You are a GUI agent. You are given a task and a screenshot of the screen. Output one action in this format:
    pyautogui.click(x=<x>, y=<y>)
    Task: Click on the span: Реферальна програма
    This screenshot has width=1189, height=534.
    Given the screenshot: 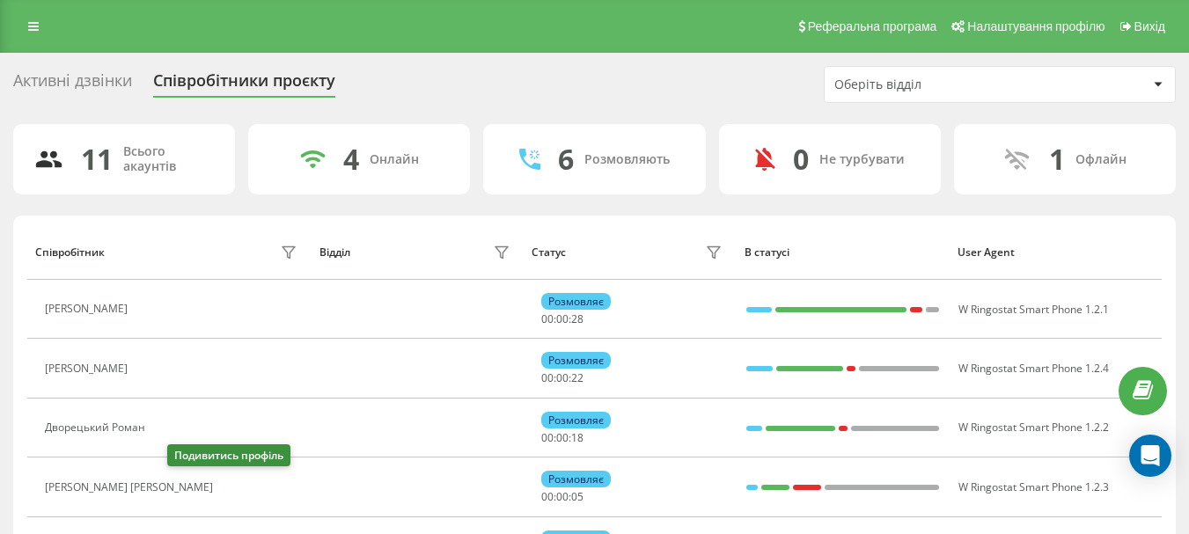 What is the action you would take?
    pyautogui.click(x=872, y=26)
    